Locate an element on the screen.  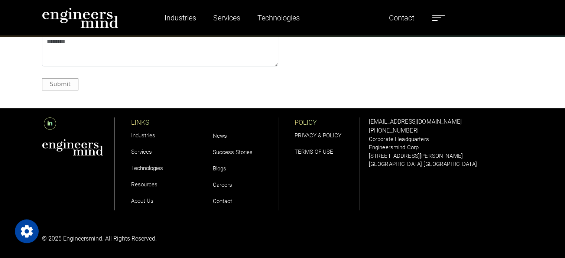
img: logo is located at coordinates (80, 18).